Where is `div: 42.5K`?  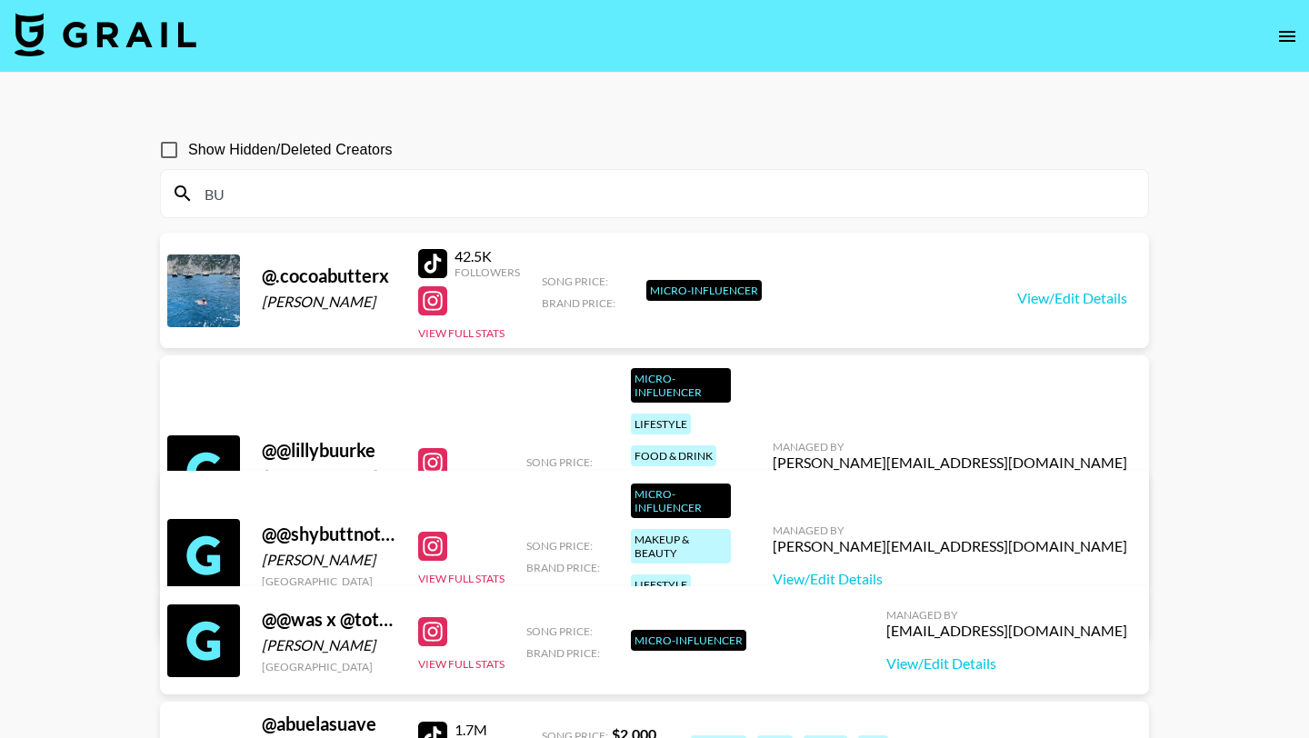 div: 42.5K is located at coordinates (487, 256).